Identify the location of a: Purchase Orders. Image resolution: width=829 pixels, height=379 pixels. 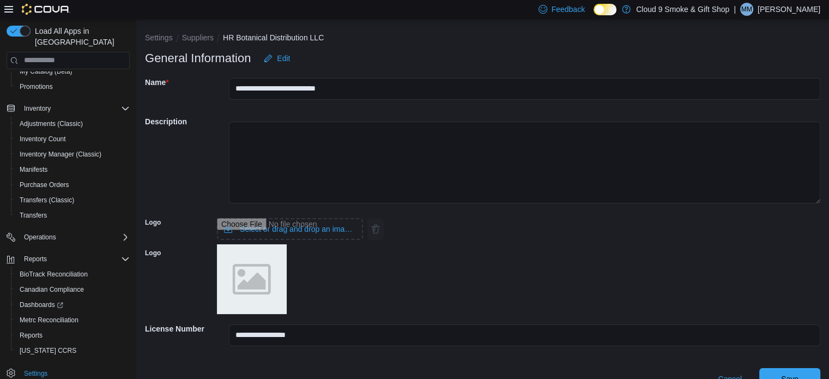
(44, 185).